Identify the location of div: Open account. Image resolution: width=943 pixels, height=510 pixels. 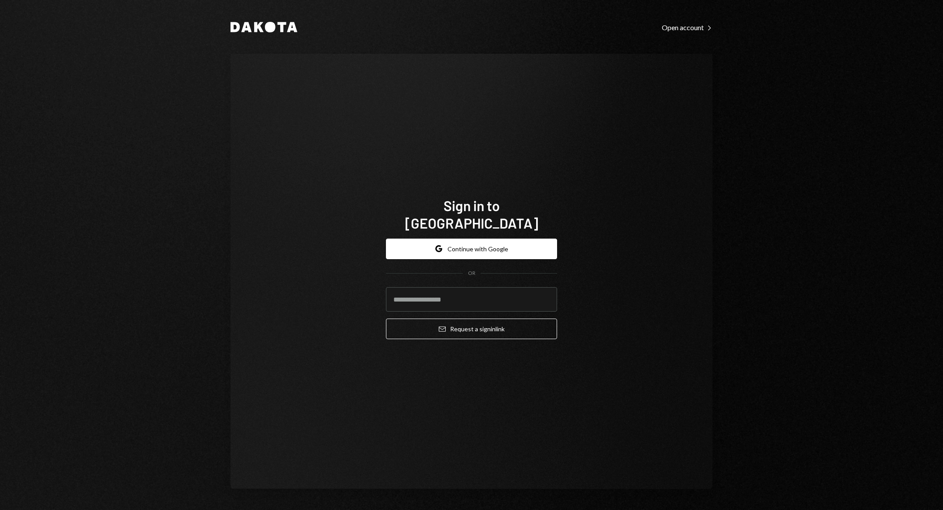
(687, 28).